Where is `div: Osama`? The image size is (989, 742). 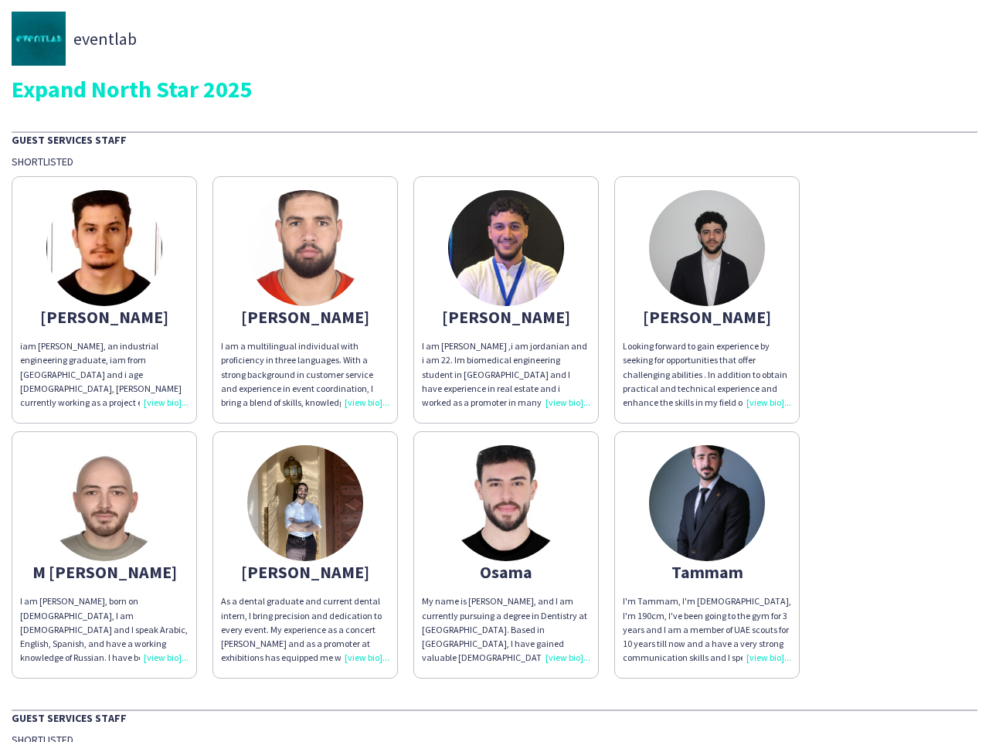
div: Osama is located at coordinates (506, 572).